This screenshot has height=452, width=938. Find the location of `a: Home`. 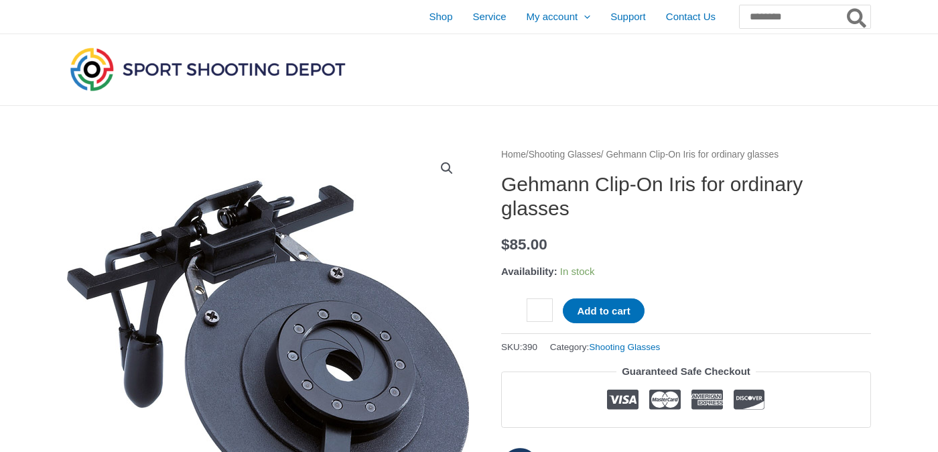

a: Home is located at coordinates (513, 154).